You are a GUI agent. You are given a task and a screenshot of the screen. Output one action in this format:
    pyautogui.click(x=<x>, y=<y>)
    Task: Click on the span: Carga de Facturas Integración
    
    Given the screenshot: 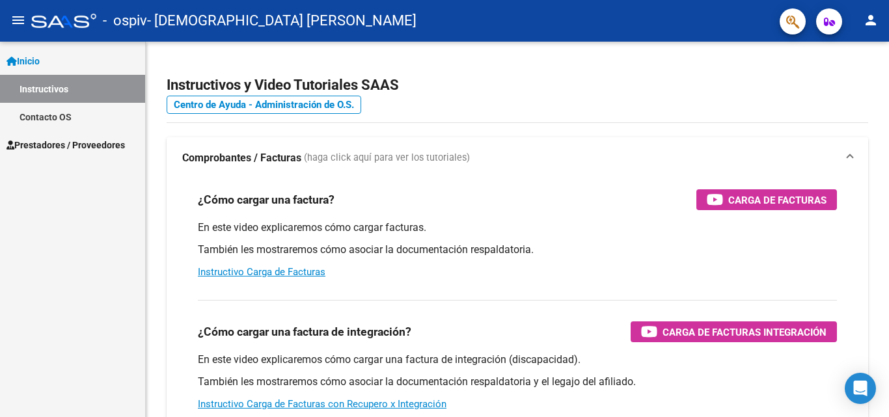 What is the action you would take?
    pyautogui.click(x=744, y=332)
    